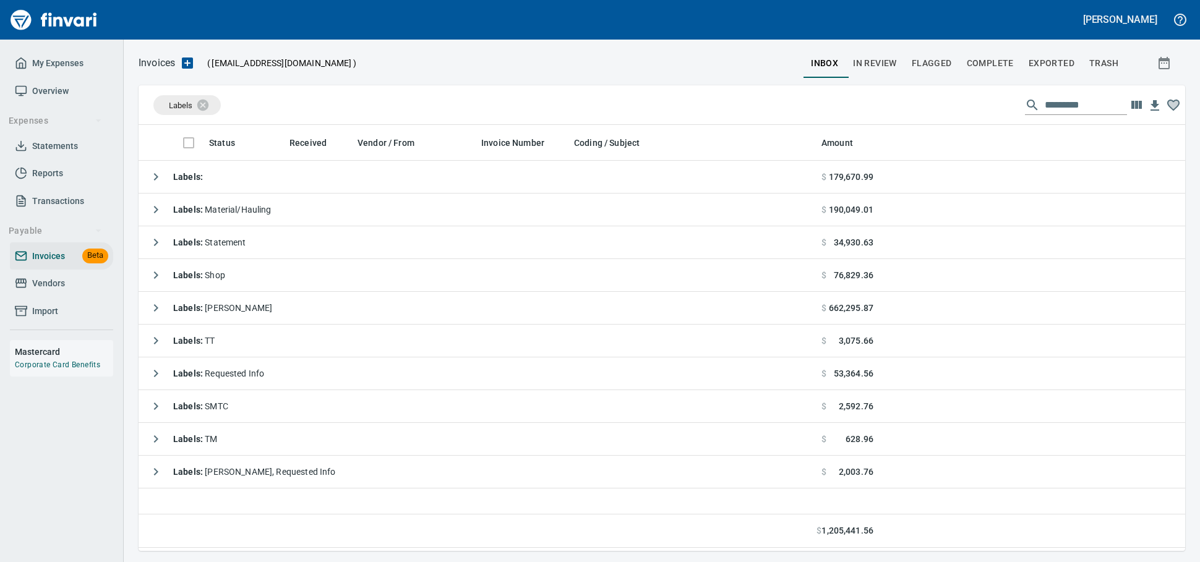  I want to click on span: 53,364.56, so click(854, 374).